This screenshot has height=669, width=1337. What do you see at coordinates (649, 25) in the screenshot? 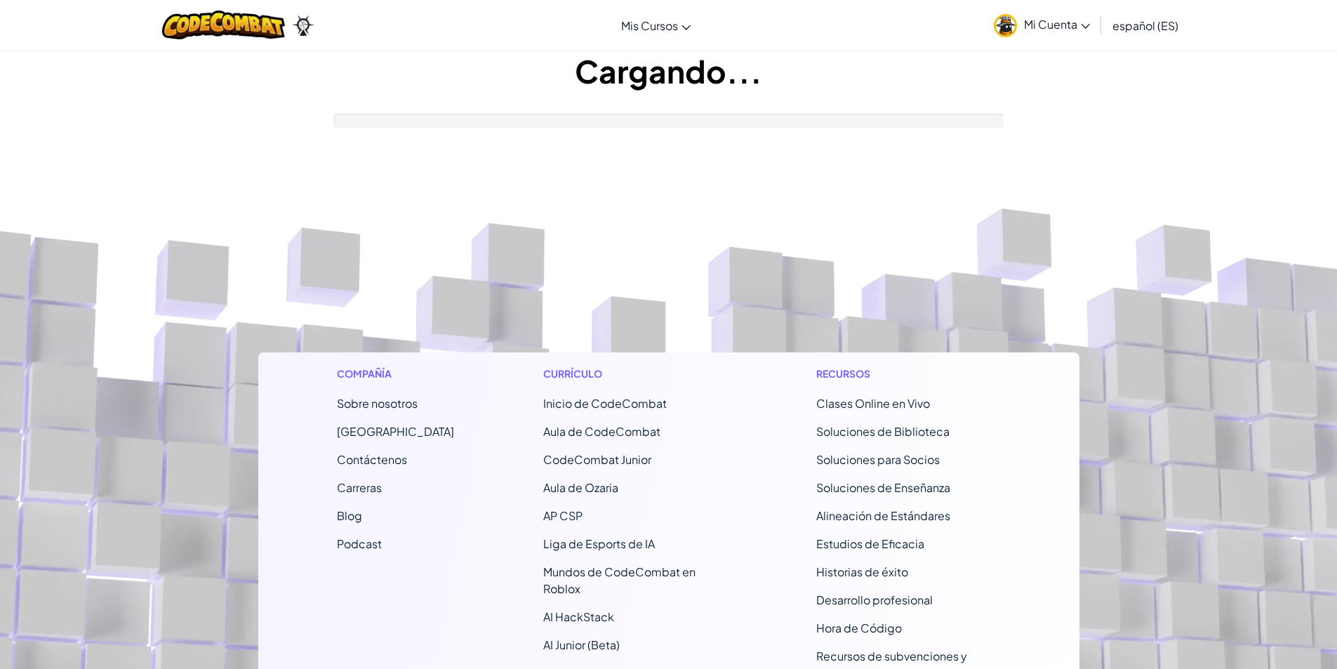
I see `span: Mis Cursos` at bounding box center [649, 25].